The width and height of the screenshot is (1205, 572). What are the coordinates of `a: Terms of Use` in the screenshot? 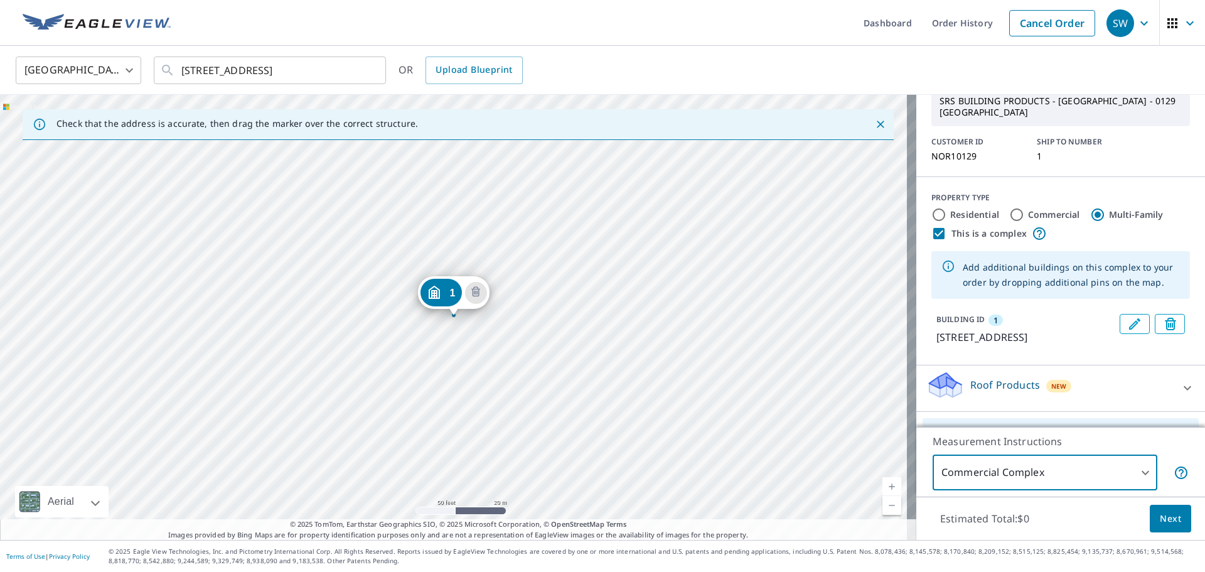 It's located at (26, 556).